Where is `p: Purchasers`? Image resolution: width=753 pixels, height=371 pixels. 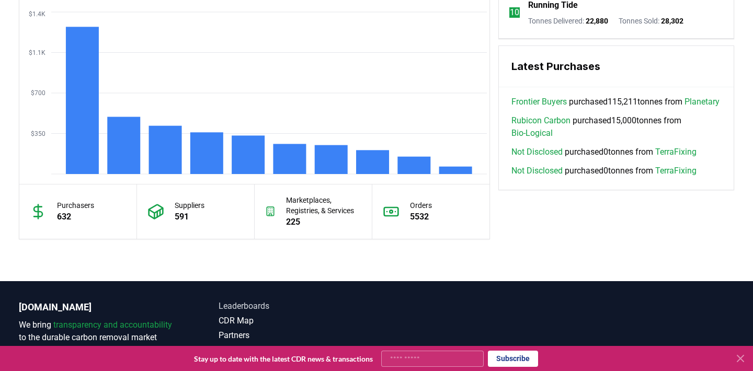 p: Purchasers is located at coordinates (75, 205).